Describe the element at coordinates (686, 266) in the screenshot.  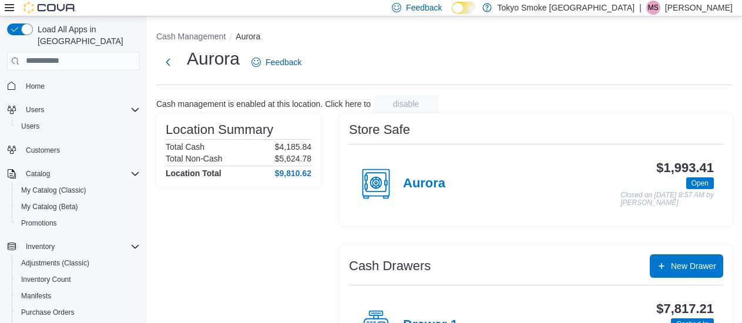
I see `button: New Drawer` at that location.